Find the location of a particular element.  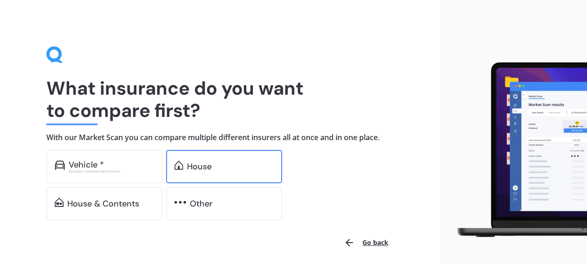

div: Vehicle * is located at coordinates (86, 165).